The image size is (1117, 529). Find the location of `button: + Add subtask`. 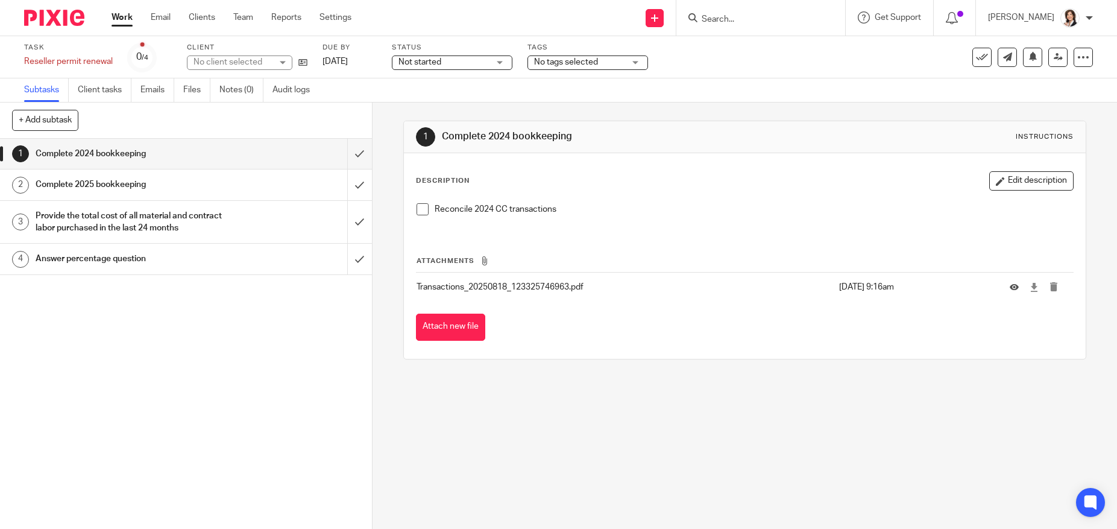

button: + Add subtask is located at coordinates (45, 120).